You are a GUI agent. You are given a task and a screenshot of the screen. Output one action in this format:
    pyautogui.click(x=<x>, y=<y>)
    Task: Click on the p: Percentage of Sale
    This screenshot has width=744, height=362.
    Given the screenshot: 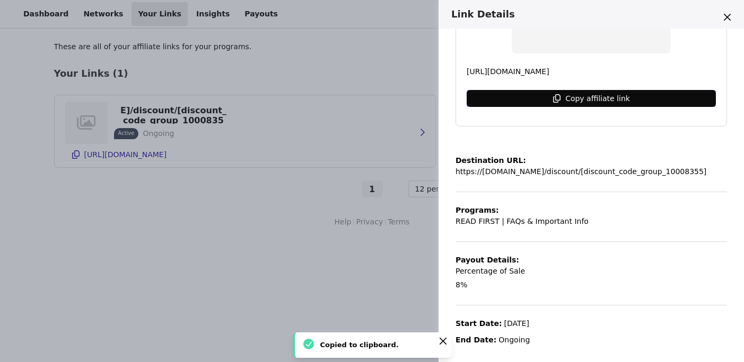 What is the action you would take?
    pyautogui.click(x=490, y=271)
    